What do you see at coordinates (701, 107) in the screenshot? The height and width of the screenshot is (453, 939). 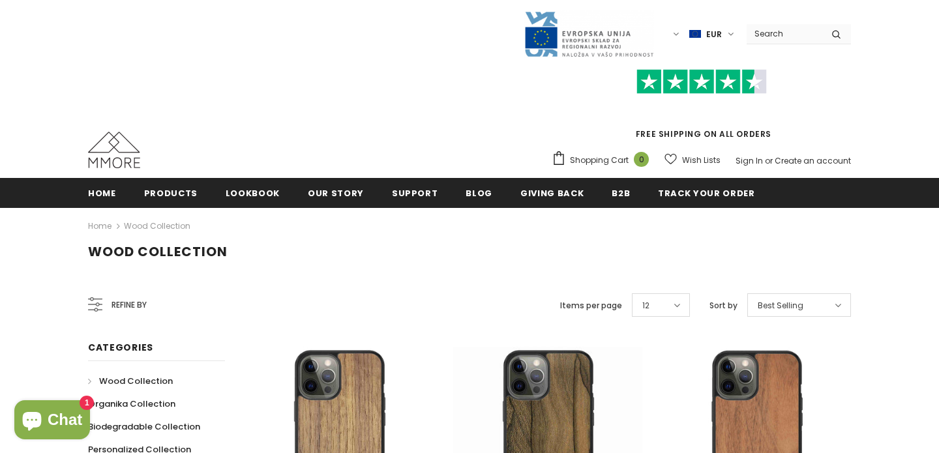 I see `span: FREE SHIPPING ON ALL ORDERS` at bounding box center [701, 107].